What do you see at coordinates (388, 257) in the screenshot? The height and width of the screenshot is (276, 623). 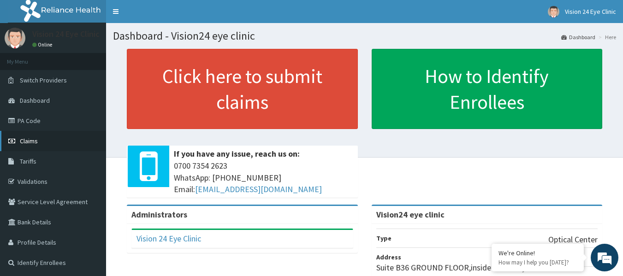 I see `b: Address` at bounding box center [388, 257].